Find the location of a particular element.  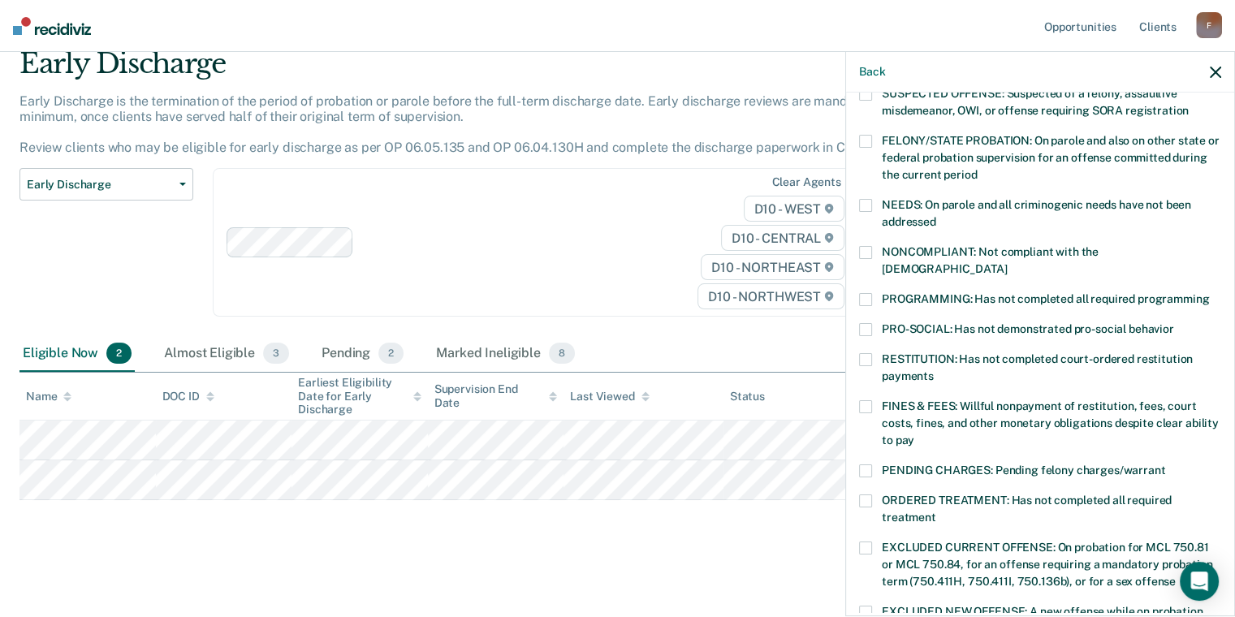

span: D10 - WEST is located at coordinates (794, 209).